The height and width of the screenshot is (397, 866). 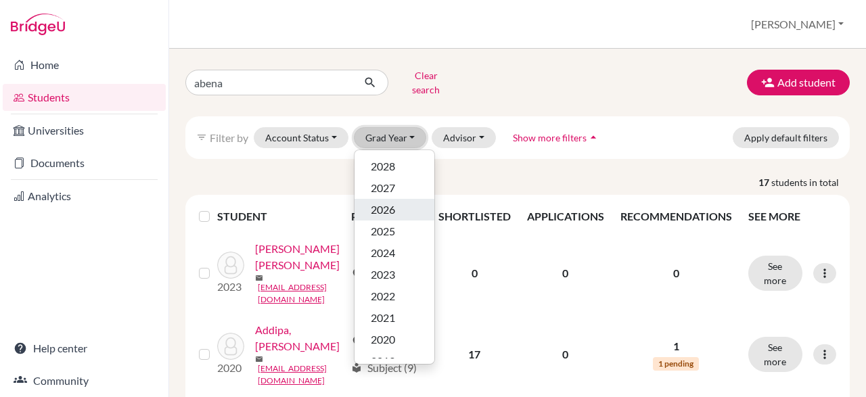 What do you see at coordinates (231, 368) in the screenshot?
I see `p: 2020` at bounding box center [231, 368].